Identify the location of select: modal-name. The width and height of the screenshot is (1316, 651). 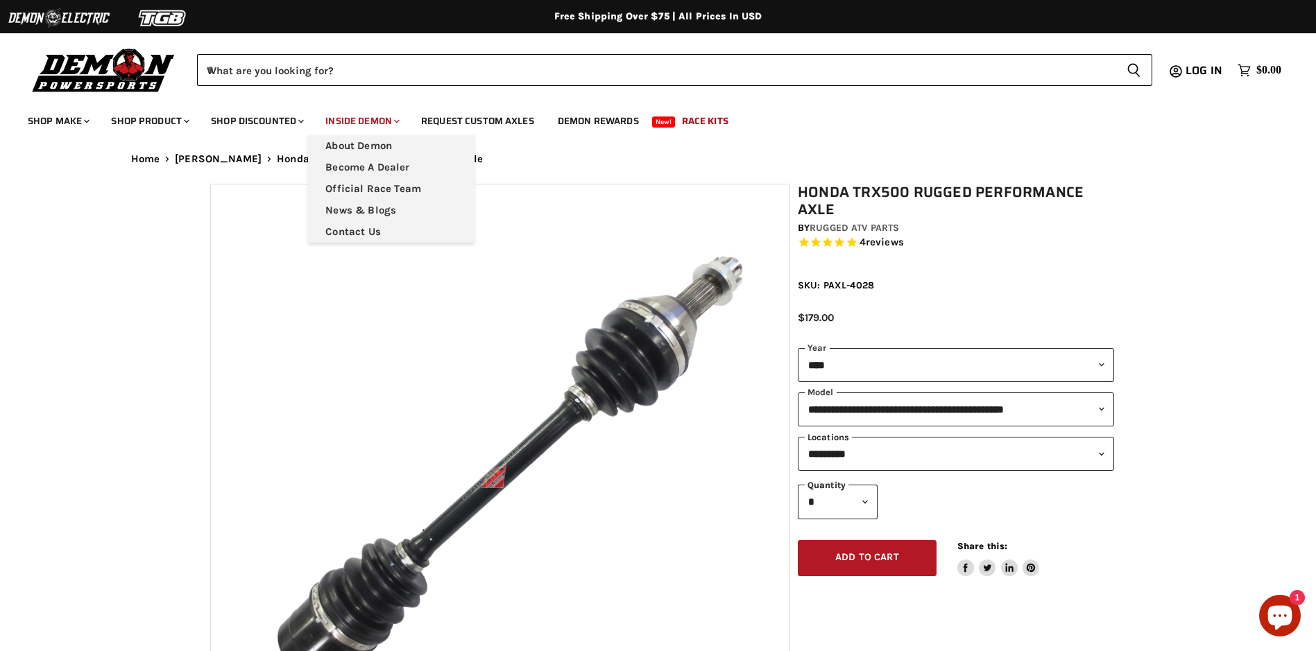
(956, 409).